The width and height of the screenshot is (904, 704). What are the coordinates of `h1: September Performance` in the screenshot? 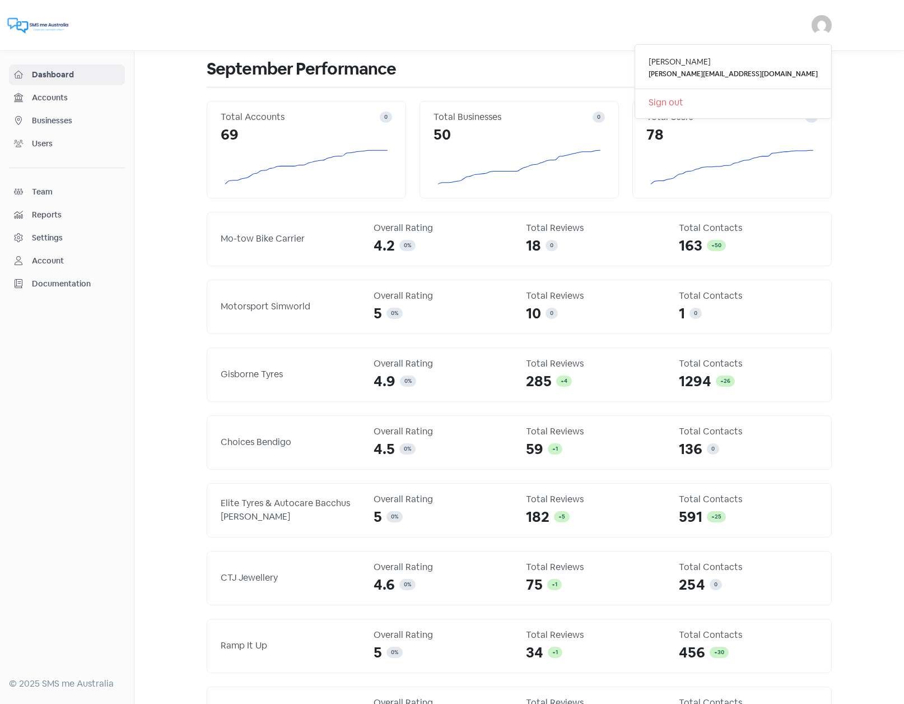 It's located at (519, 69).